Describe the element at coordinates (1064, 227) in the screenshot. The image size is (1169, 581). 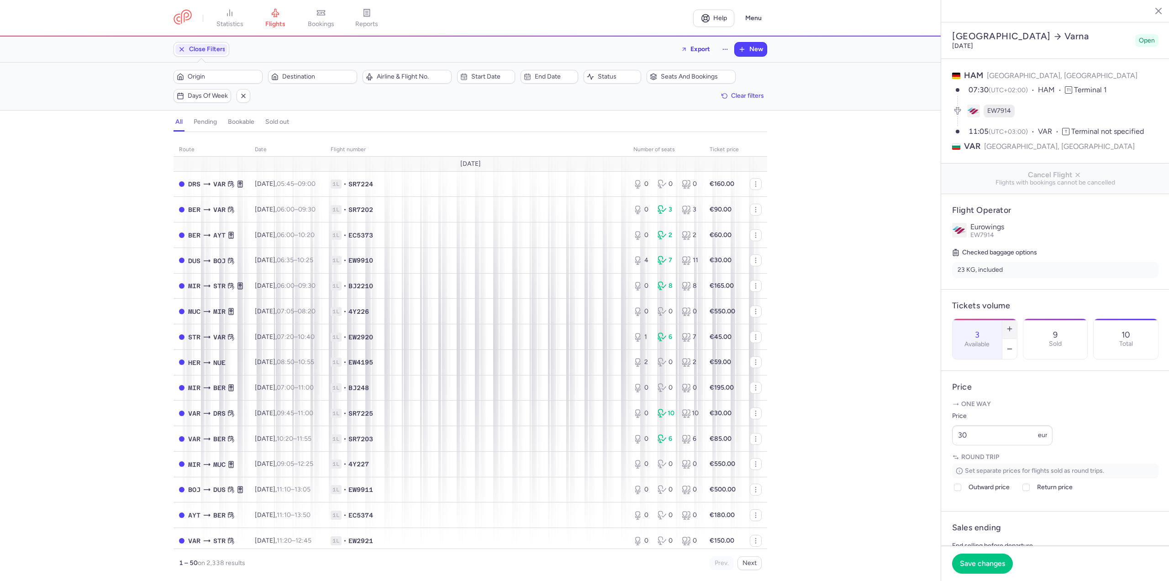
I see `p: Eurowings` at that location.